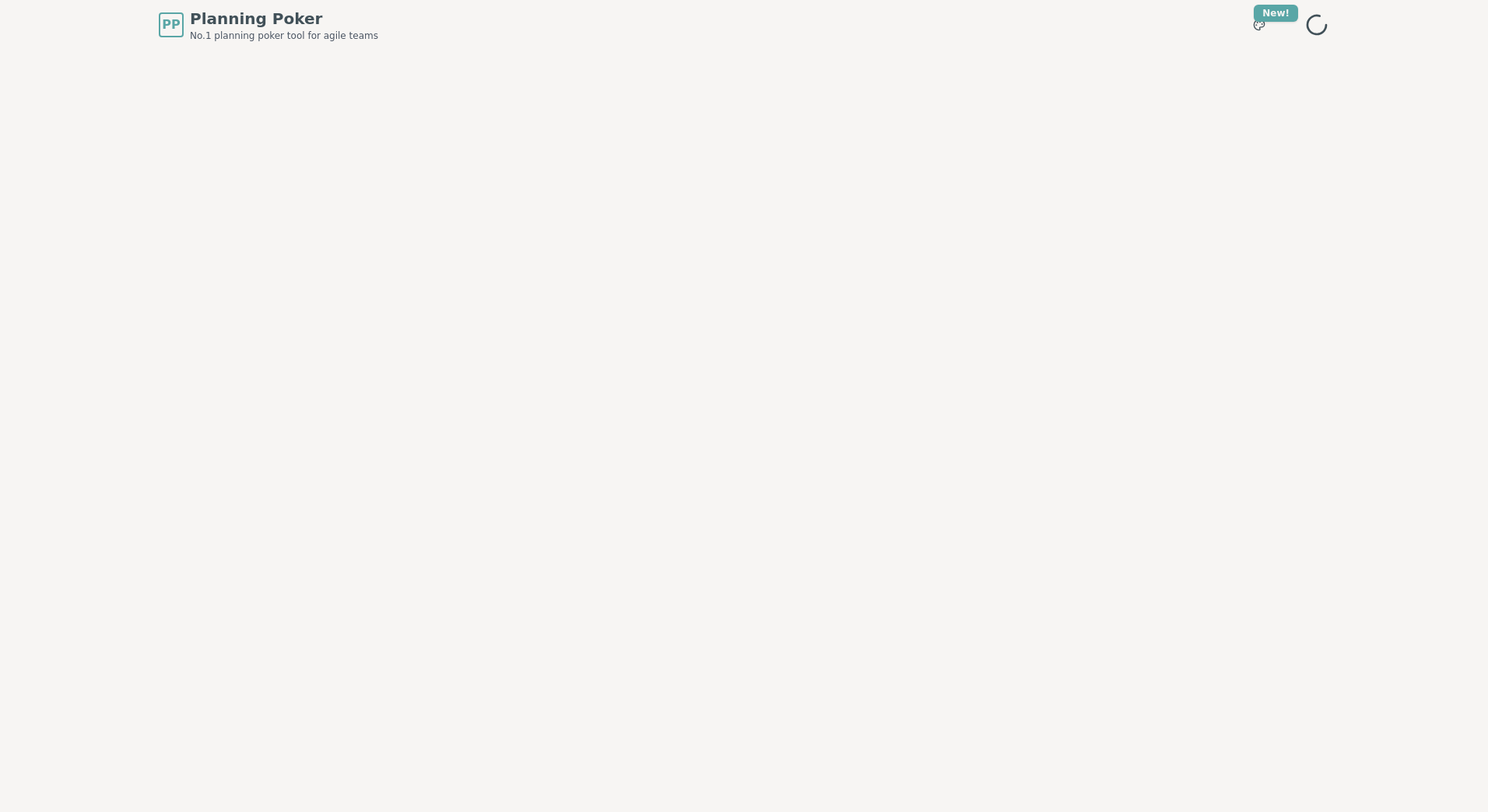 Image resolution: width=1488 pixels, height=812 pixels. Describe the element at coordinates (284, 19) in the screenshot. I see `span: Planning Poker` at that location.